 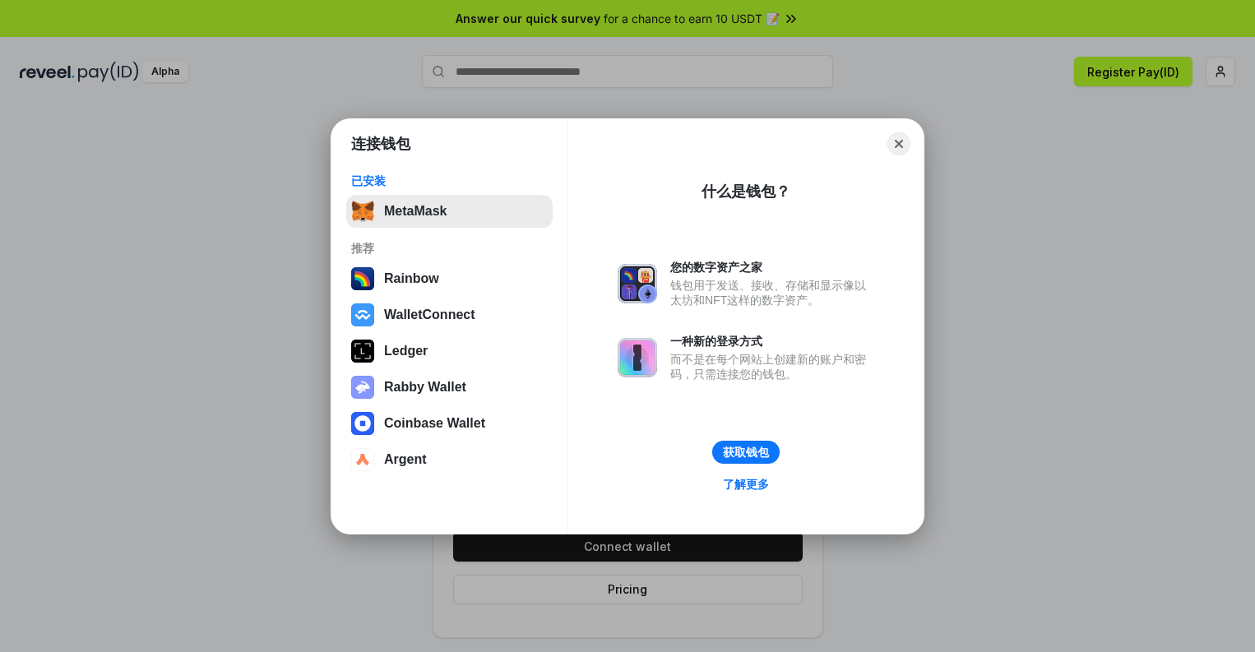 I want to click on div: 了解更多, so click(x=746, y=484).